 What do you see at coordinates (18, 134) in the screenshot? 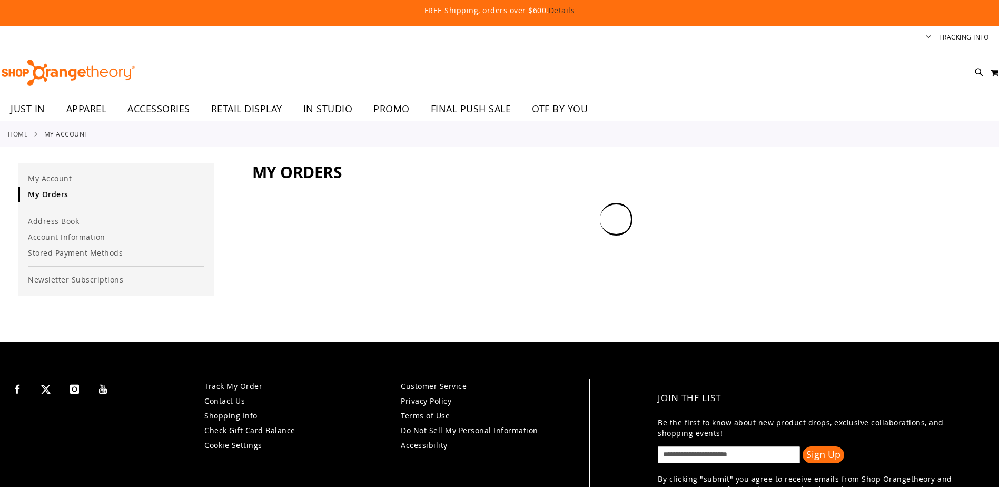
I see `a: Home` at bounding box center [18, 134].